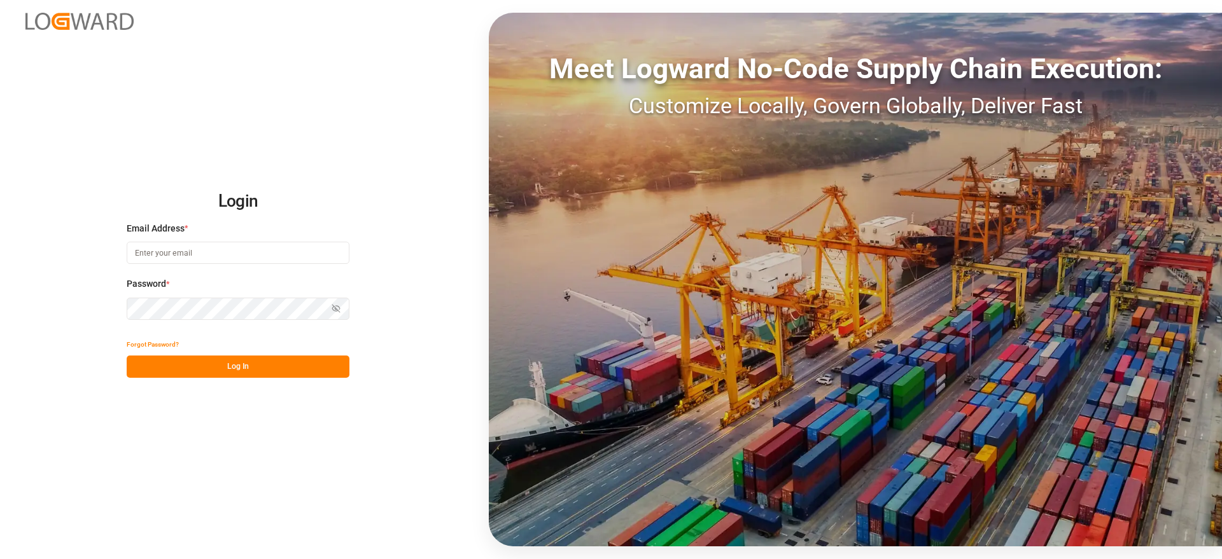 This screenshot has width=1222, height=559. What do you see at coordinates (238, 202) in the screenshot?
I see `h2: Login` at bounding box center [238, 202].